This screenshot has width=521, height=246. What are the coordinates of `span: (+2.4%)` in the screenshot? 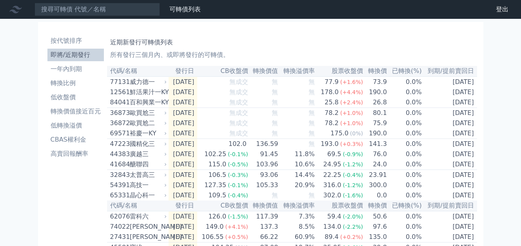 It's located at (352, 102).